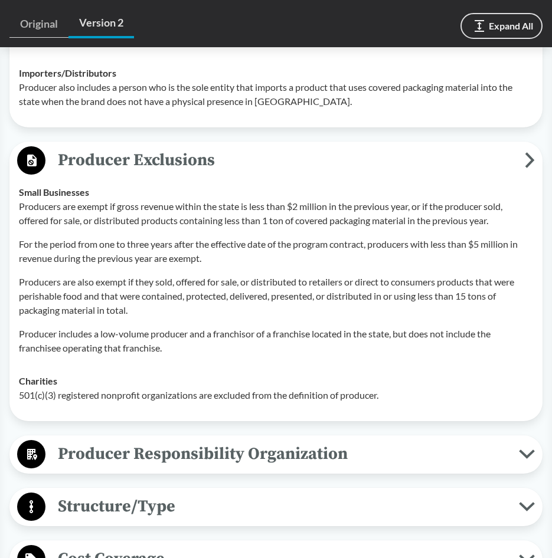 The image size is (552, 558). What do you see at coordinates (38, 381) in the screenshot?
I see `strong: Charities` at bounding box center [38, 381].